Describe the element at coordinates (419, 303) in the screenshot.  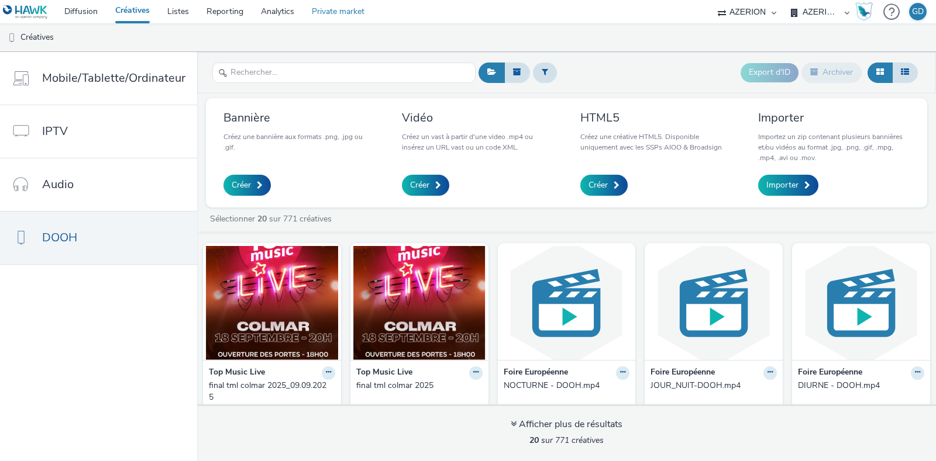
I see `img: final tml colmar 2025 visual` at that location.